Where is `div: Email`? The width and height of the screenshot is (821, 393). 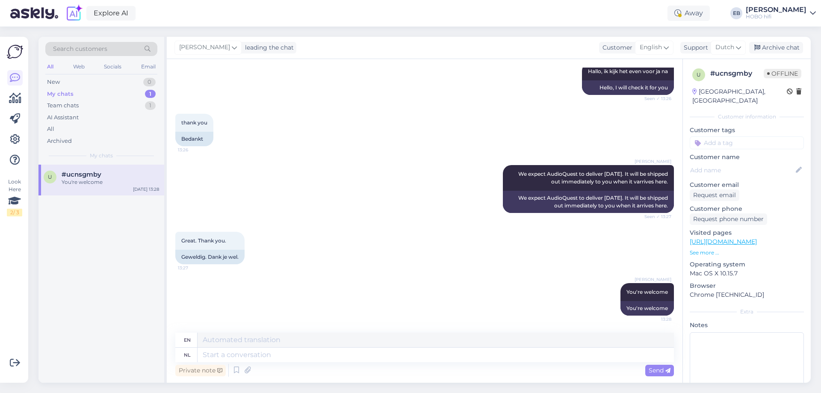
div: Email is located at coordinates (148, 67).